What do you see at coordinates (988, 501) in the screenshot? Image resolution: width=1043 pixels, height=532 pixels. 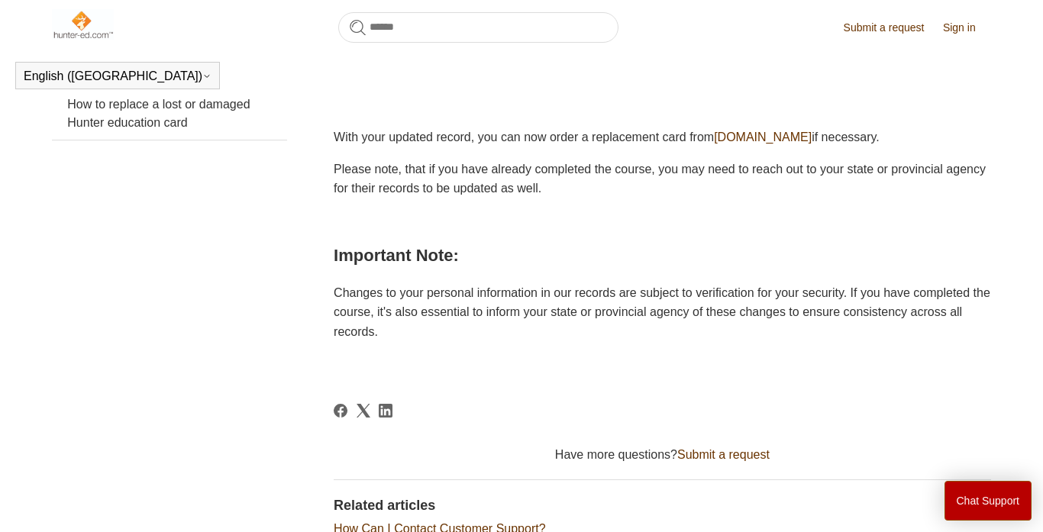 I see `button: Chat Support` at bounding box center [988, 501].